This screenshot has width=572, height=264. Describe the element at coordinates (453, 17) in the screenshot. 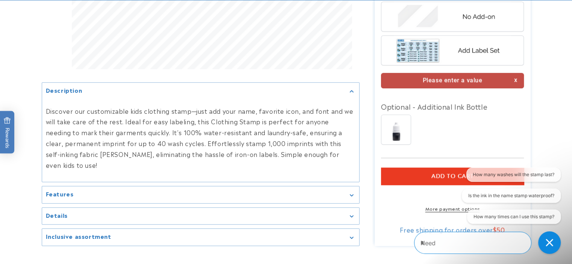

I see `img: No Add-on` at that location.